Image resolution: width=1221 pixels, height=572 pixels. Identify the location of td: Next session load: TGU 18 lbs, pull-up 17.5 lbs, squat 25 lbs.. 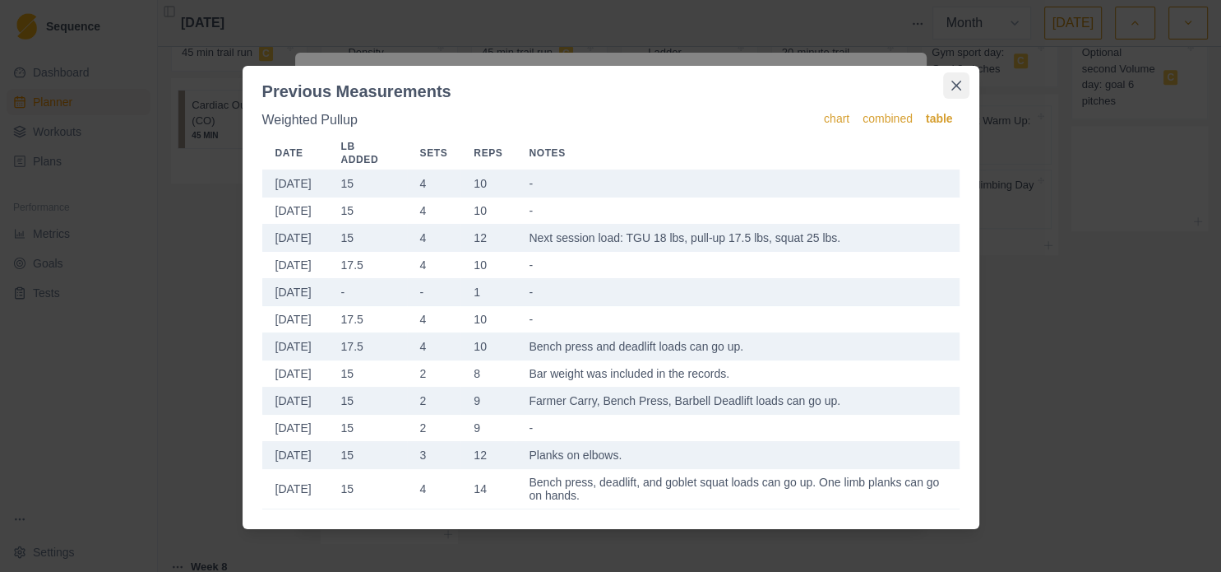
(737, 238).